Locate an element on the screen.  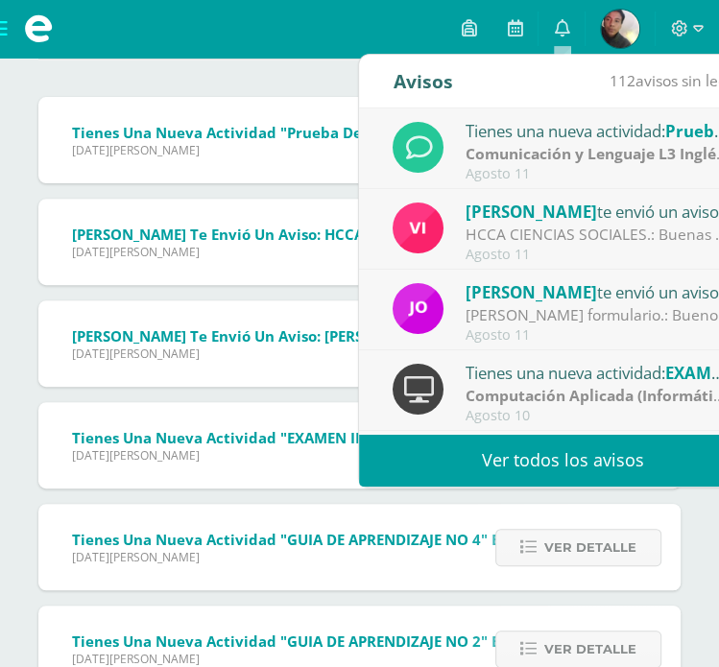
div: Avisos is located at coordinates (422, 81).